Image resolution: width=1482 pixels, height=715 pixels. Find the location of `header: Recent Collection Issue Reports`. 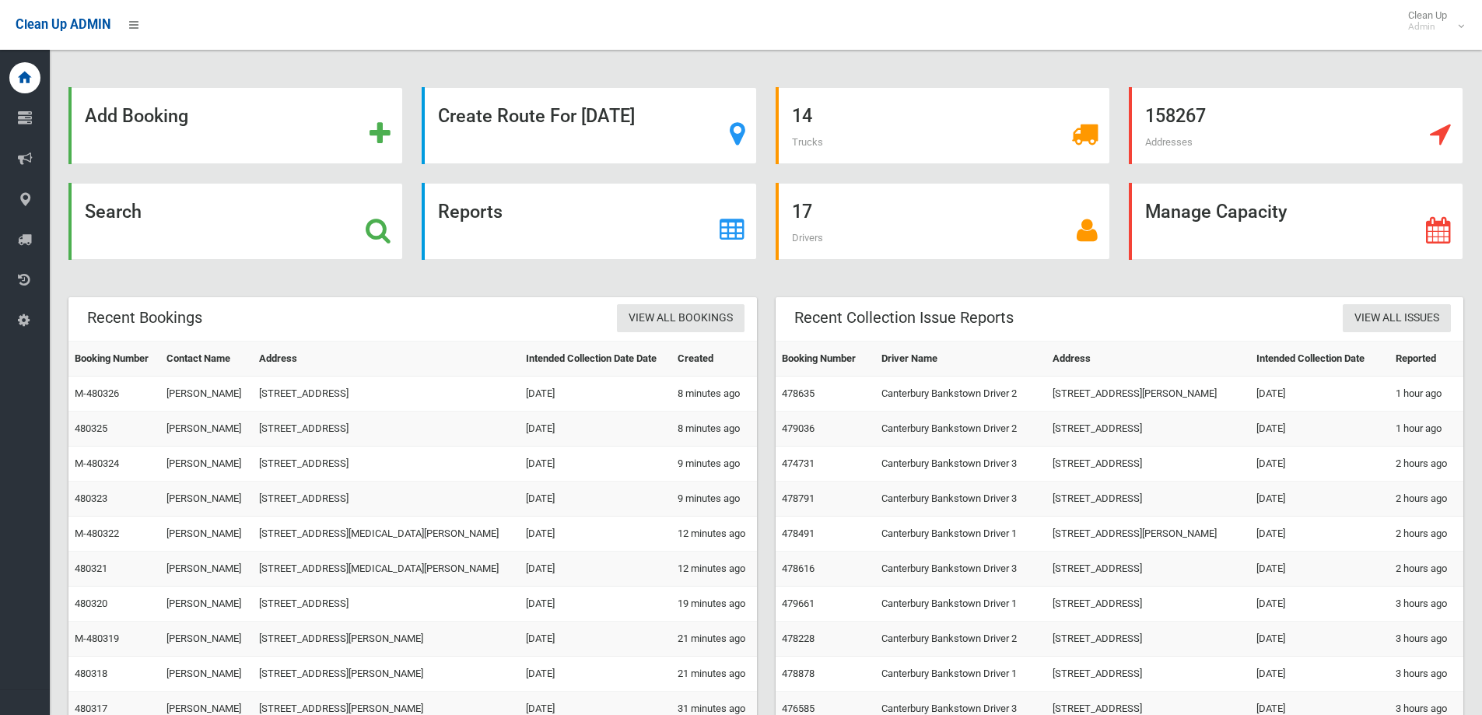

header: Recent Collection Issue Reports is located at coordinates (904, 317).